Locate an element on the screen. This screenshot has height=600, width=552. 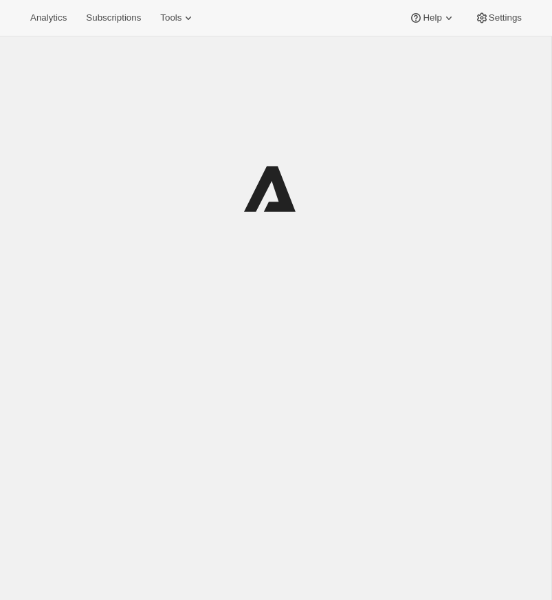
span: Analytics is located at coordinates (48, 18).